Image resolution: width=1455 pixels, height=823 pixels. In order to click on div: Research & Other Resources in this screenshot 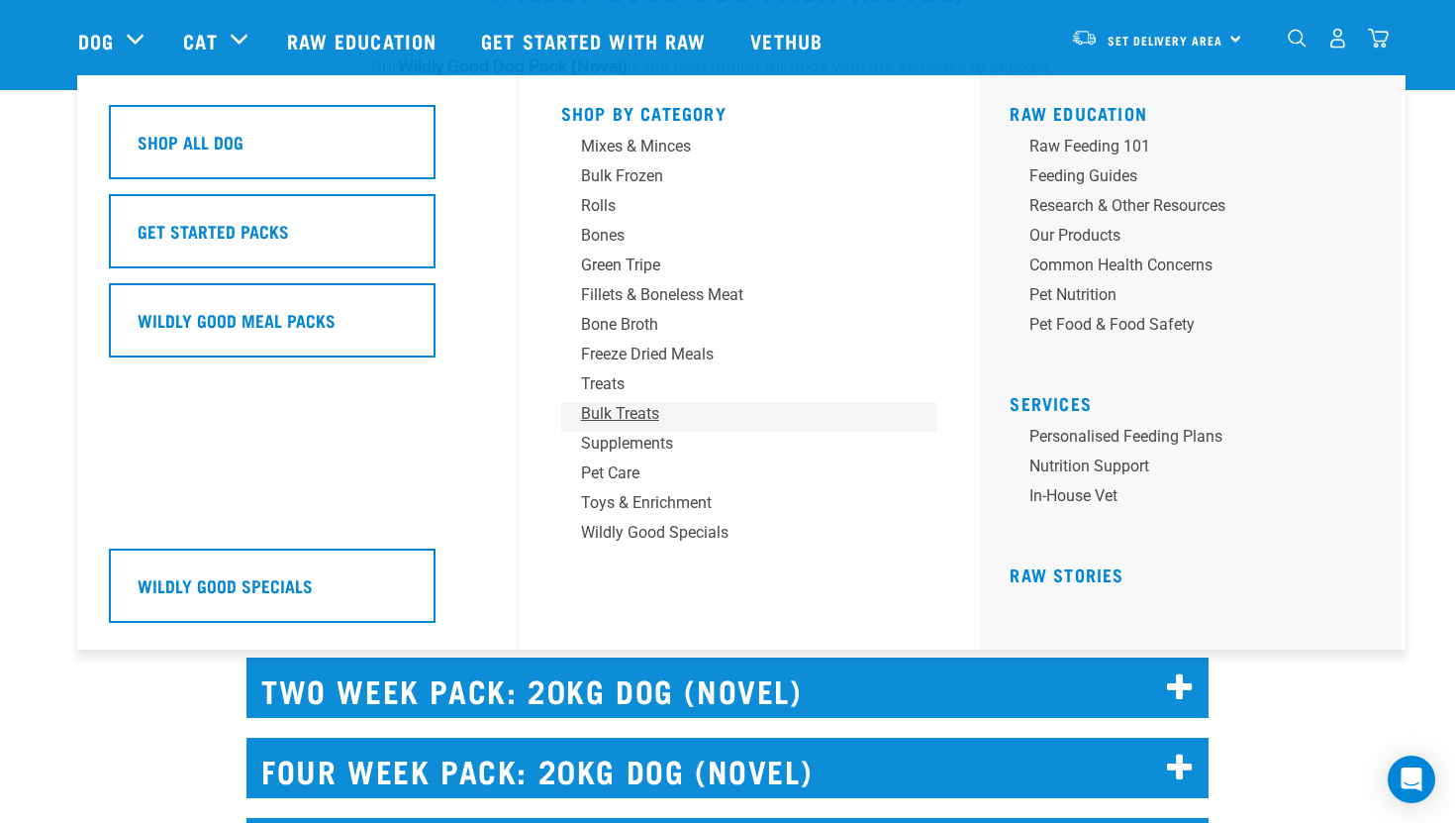, I will do `click(1184, 206)`.